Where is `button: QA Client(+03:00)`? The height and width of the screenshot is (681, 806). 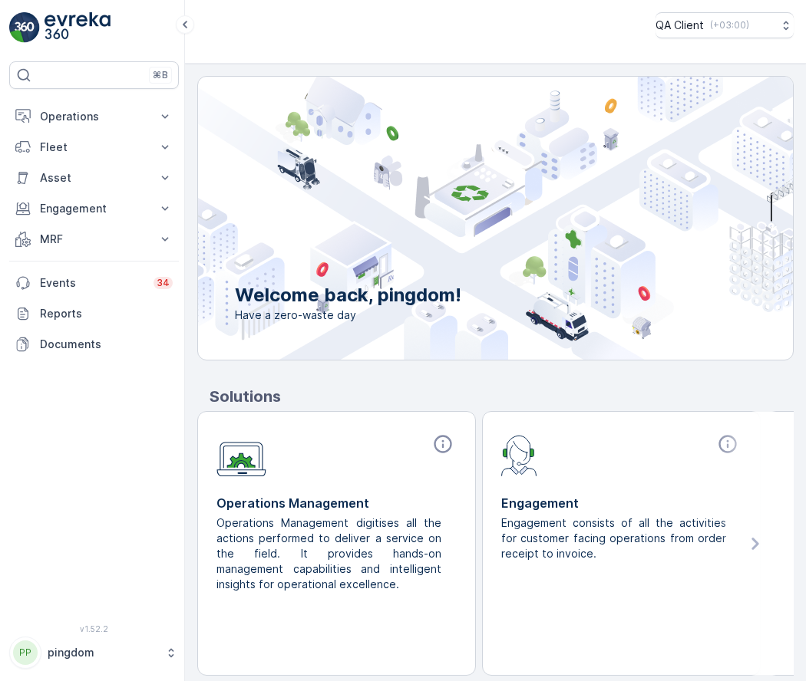 button: QA Client(+03:00) is located at coordinates (724, 25).